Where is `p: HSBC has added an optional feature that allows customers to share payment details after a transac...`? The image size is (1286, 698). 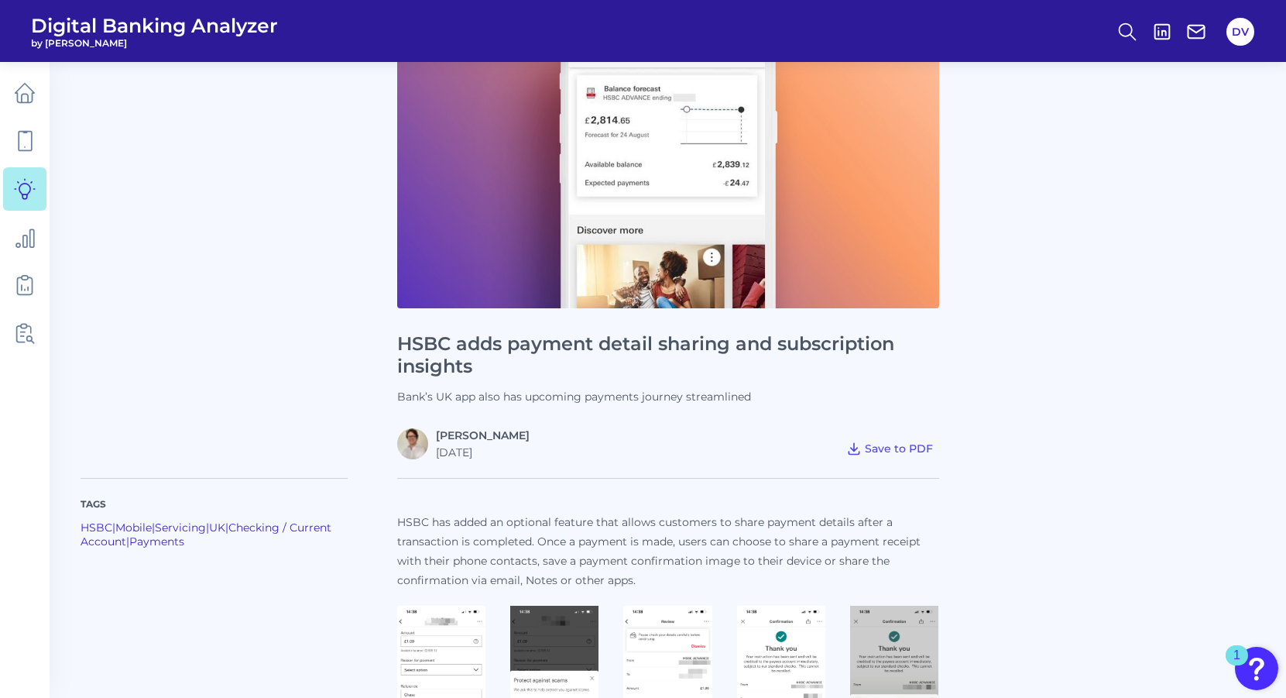
p: HSBC has added an optional feature that allows customers to share payment details after a transac... is located at coordinates (668, 551).